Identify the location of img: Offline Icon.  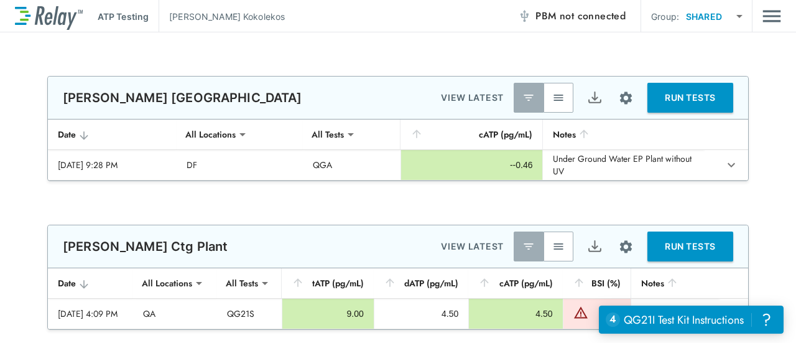
(524, 16).